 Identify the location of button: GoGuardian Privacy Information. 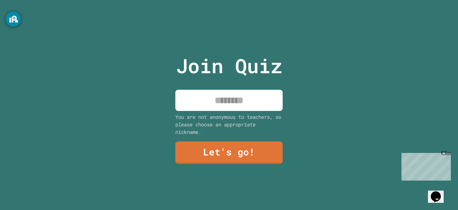
(13, 19).